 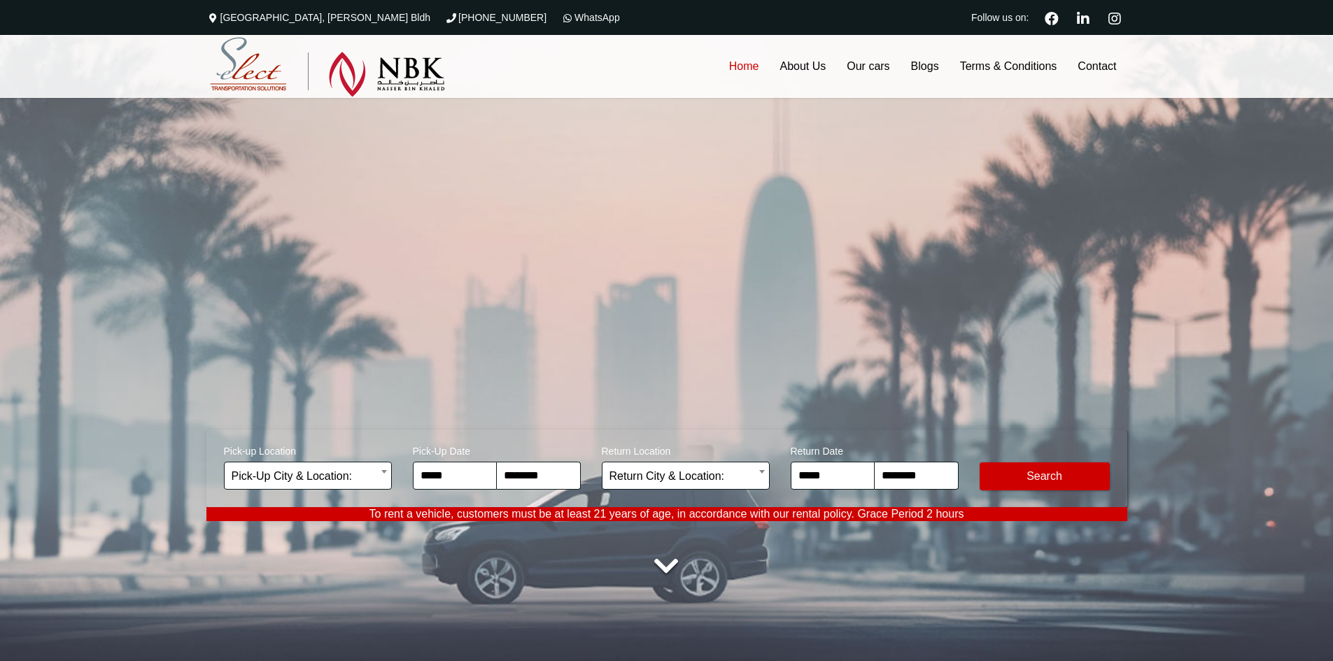 What do you see at coordinates (497, 449) in the screenshot?
I see `span: Pick-Up Date` at bounding box center [497, 449].